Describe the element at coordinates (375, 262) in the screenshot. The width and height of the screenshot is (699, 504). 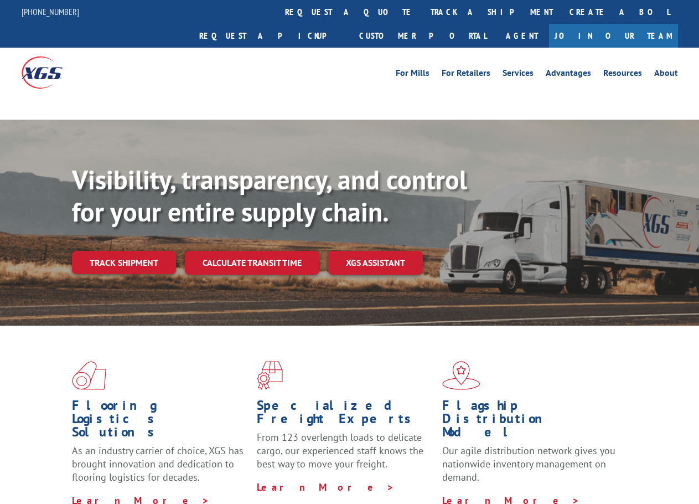
I see `a: XGS ASSISTANT` at that location.